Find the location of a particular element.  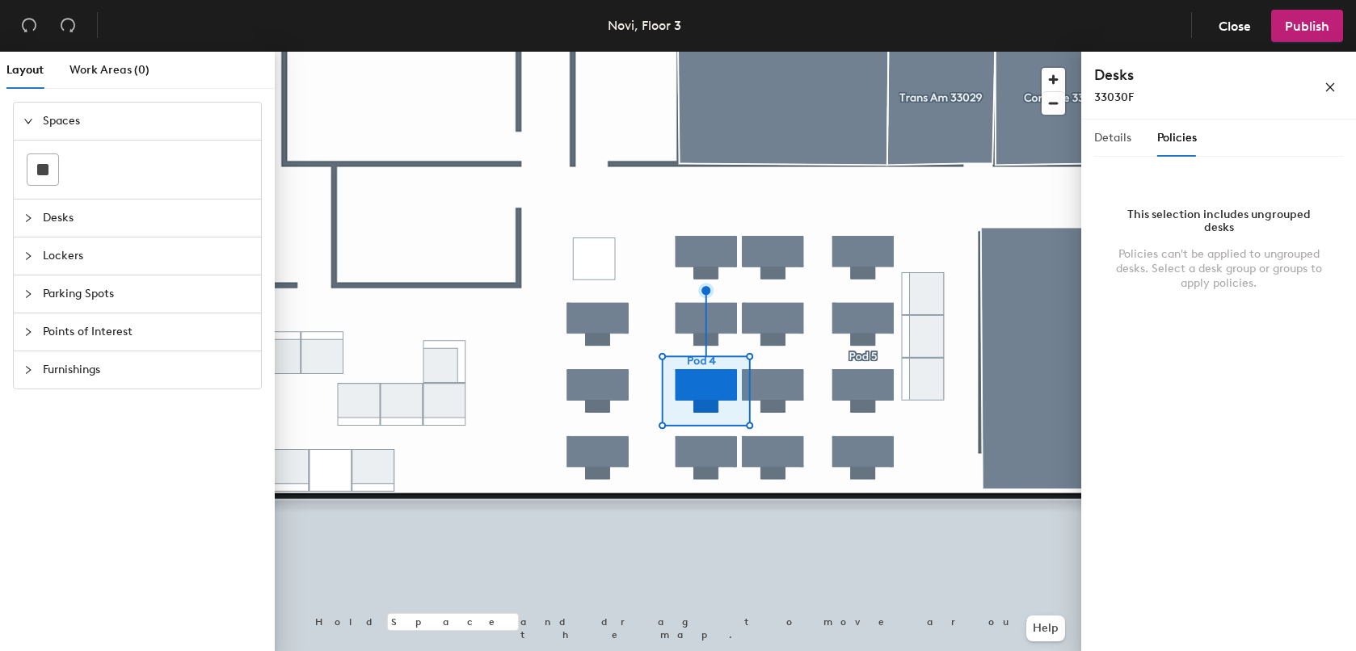

span: Points of Interest is located at coordinates (147, 332).